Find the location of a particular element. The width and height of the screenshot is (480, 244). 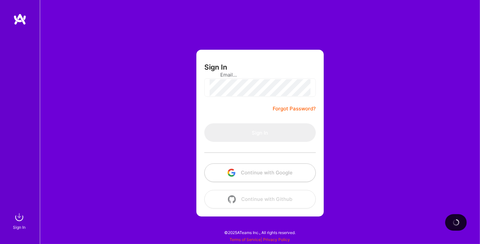

button: Continue with Google is located at coordinates (260, 173).